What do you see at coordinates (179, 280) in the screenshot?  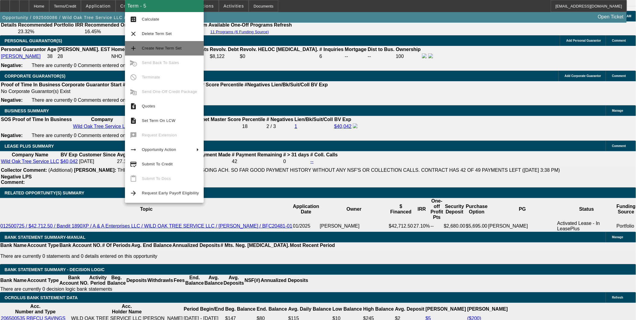 I see `th: Fees` at bounding box center [179, 280].